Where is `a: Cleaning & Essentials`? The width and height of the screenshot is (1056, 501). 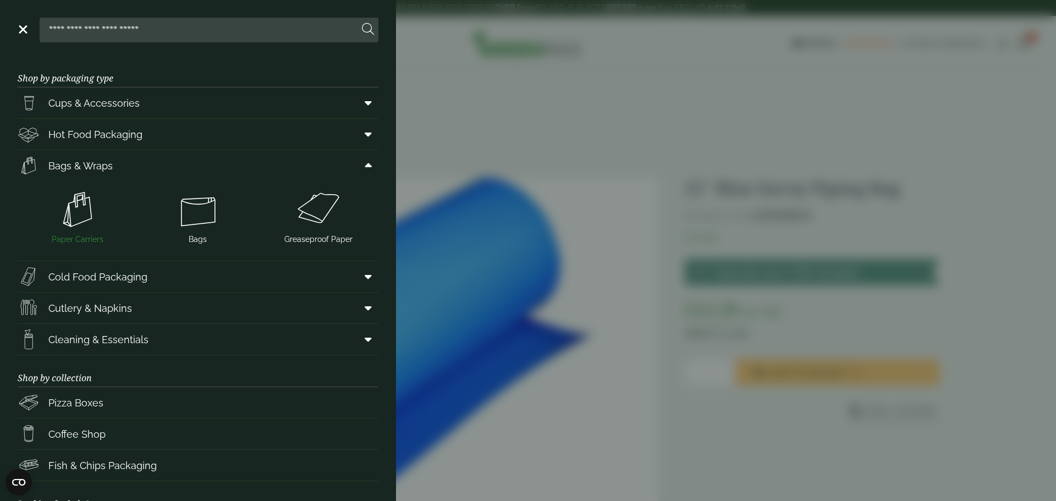
a: Cleaning & Essentials is located at coordinates (198, 339).